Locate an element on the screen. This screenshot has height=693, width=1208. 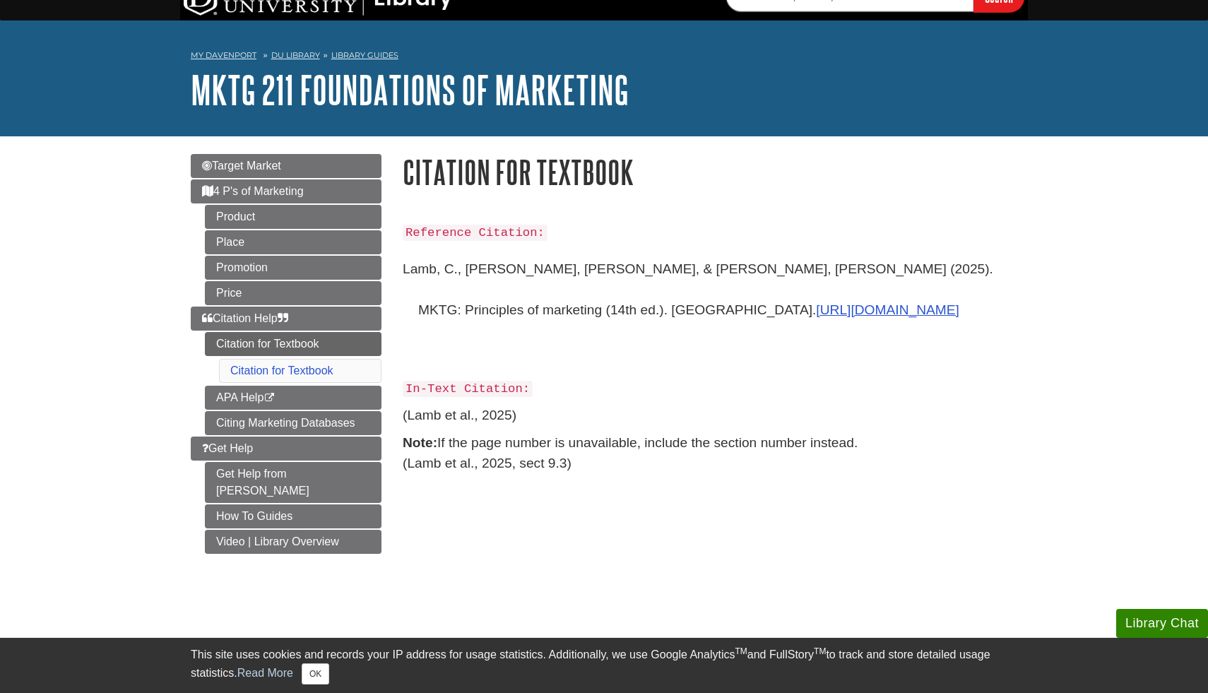
div: This site uses cookies and records your IP address for usage statistics. Additionally, we use Goo... is located at coordinates (604, 665).